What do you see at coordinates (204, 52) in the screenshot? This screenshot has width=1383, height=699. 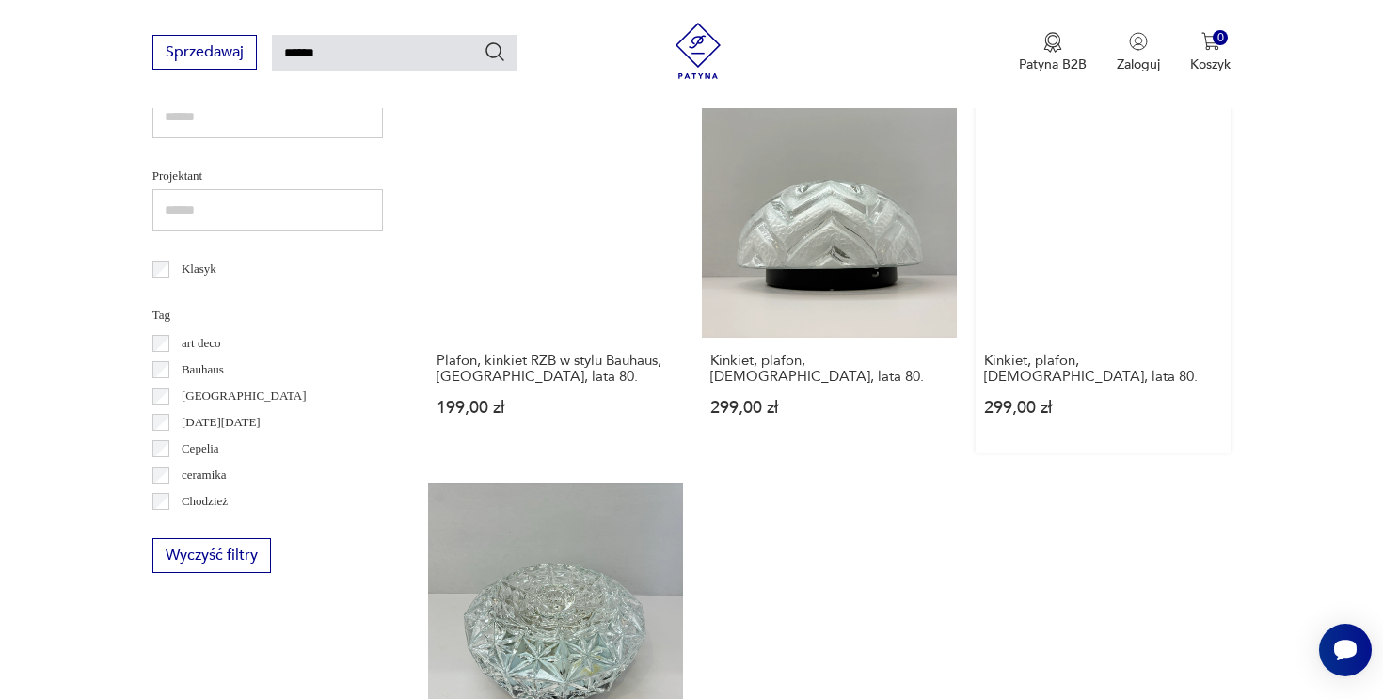 I see `button: Sprzedawaj` at bounding box center [204, 52].